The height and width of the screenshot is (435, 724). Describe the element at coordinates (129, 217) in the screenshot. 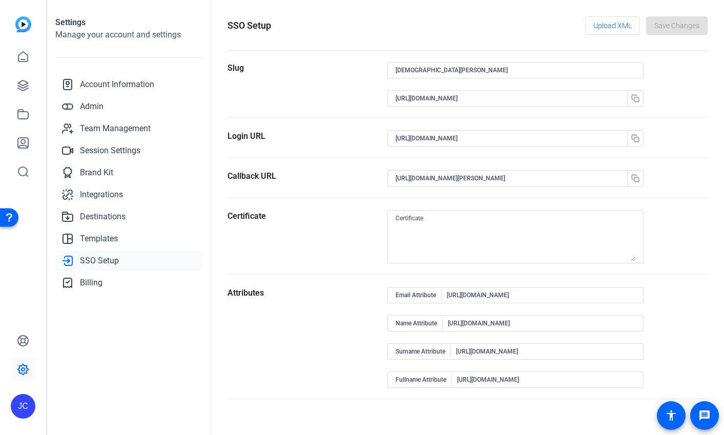

I see `a: Destinations` at that location.